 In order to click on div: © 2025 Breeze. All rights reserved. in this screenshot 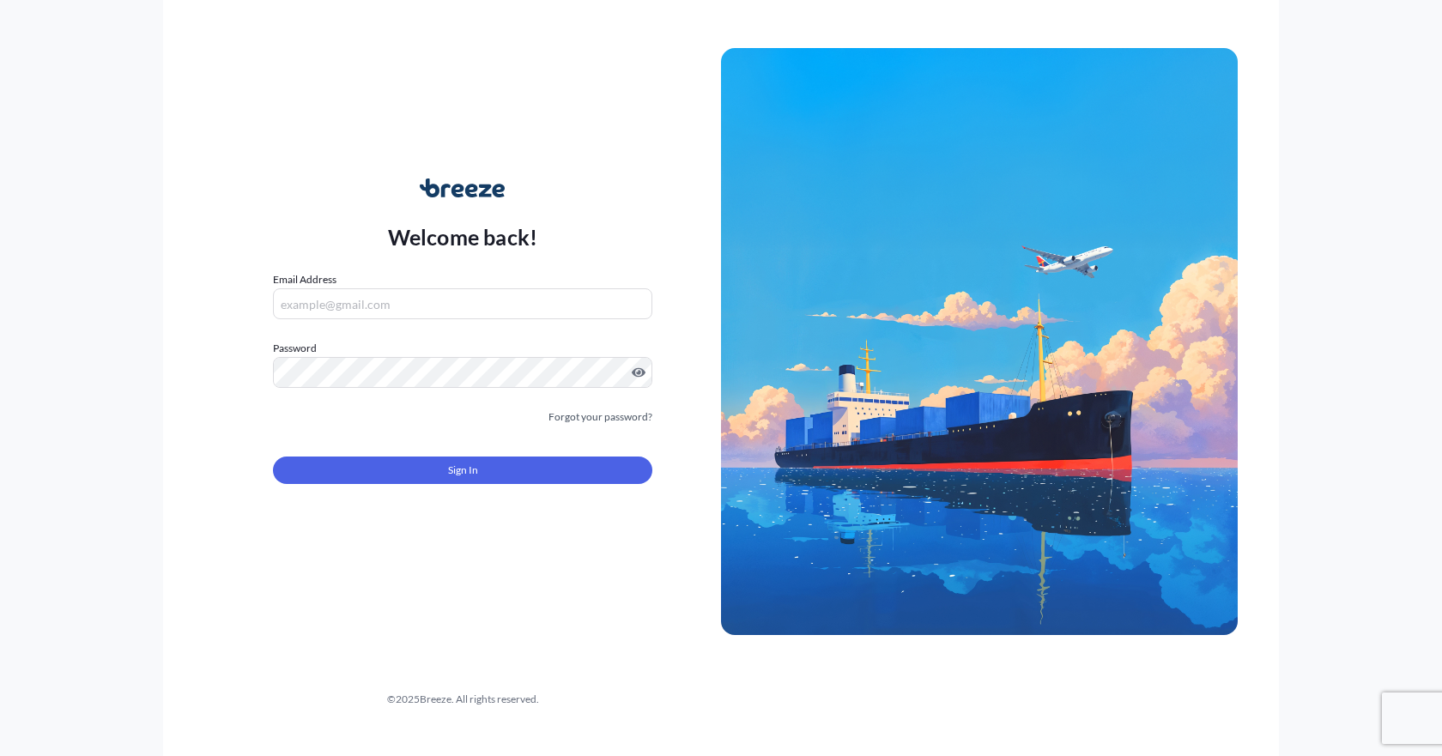, I will do `click(463, 699)`.